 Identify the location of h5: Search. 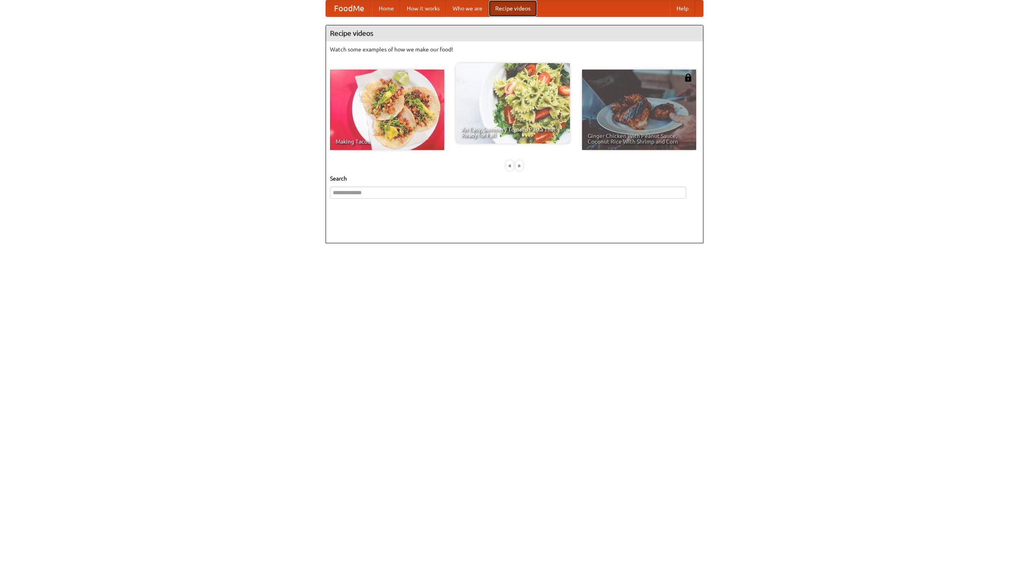
(515, 178).